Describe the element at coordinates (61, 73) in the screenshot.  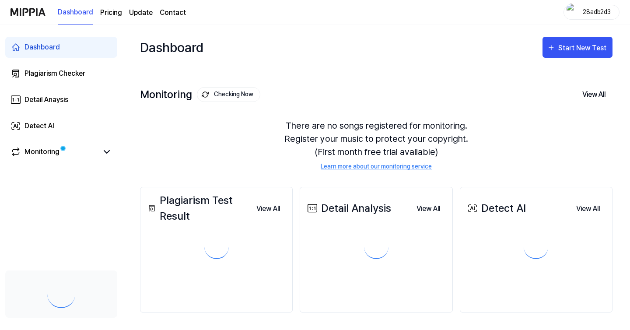
I see `a: Plagiarism Checker` at that location.